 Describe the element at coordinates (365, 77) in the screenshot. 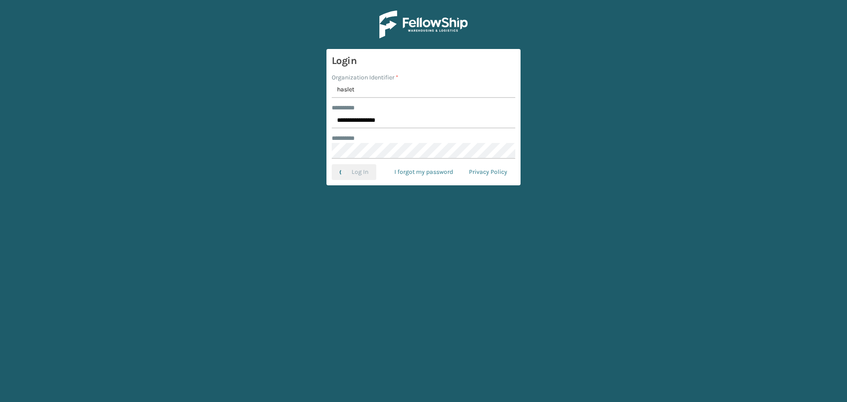

I see `label: Organization Identifier` at that location.